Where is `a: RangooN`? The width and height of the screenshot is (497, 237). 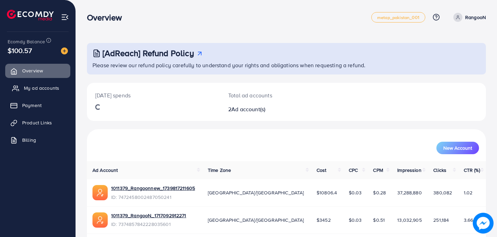
a: RangooN is located at coordinates (468, 17).